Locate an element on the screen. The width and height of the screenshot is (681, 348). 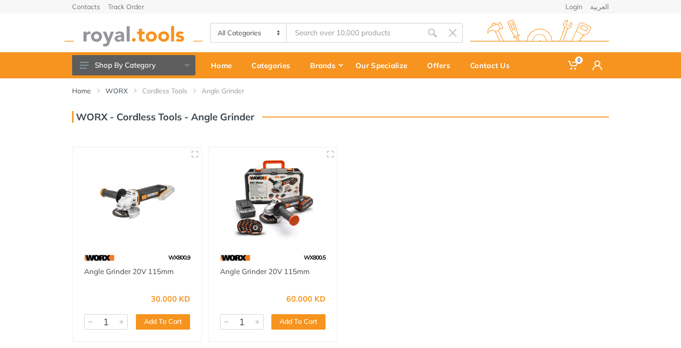
div: Our Specialize is located at coordinates (385, 65).